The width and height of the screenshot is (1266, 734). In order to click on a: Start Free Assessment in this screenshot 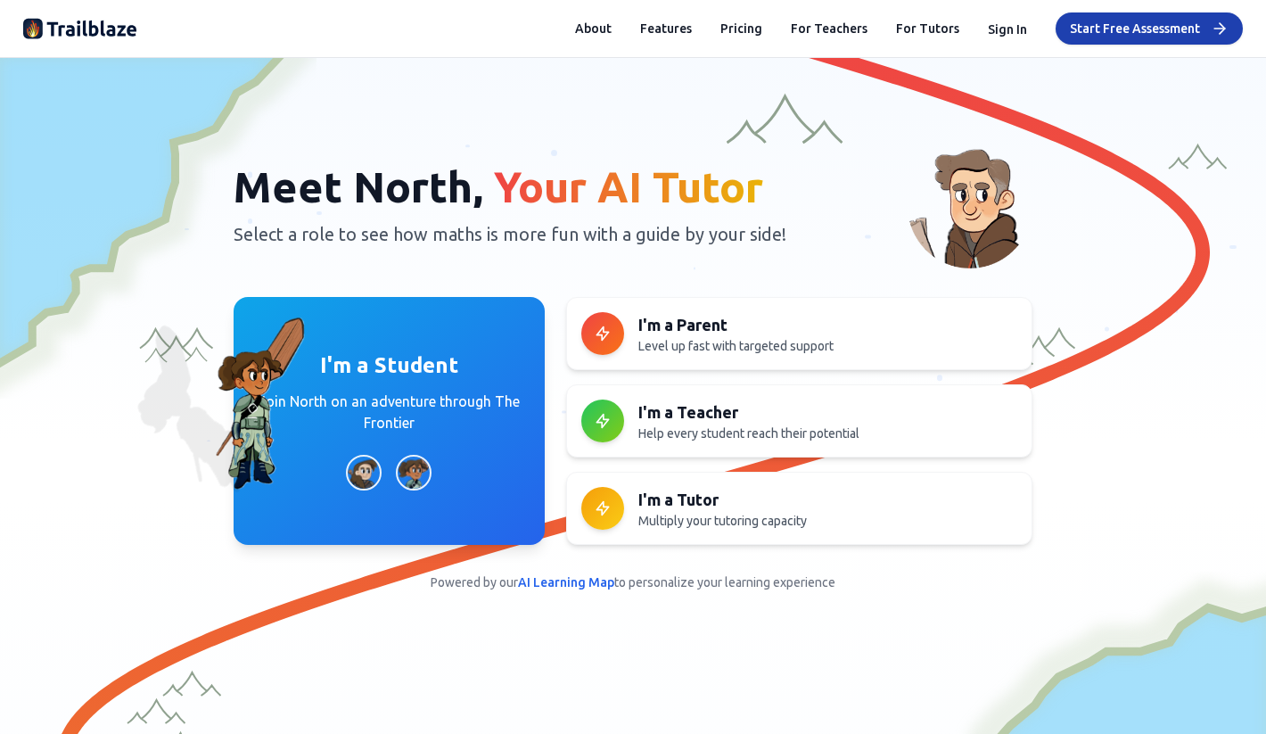, I will do `click(1149, 29)`.